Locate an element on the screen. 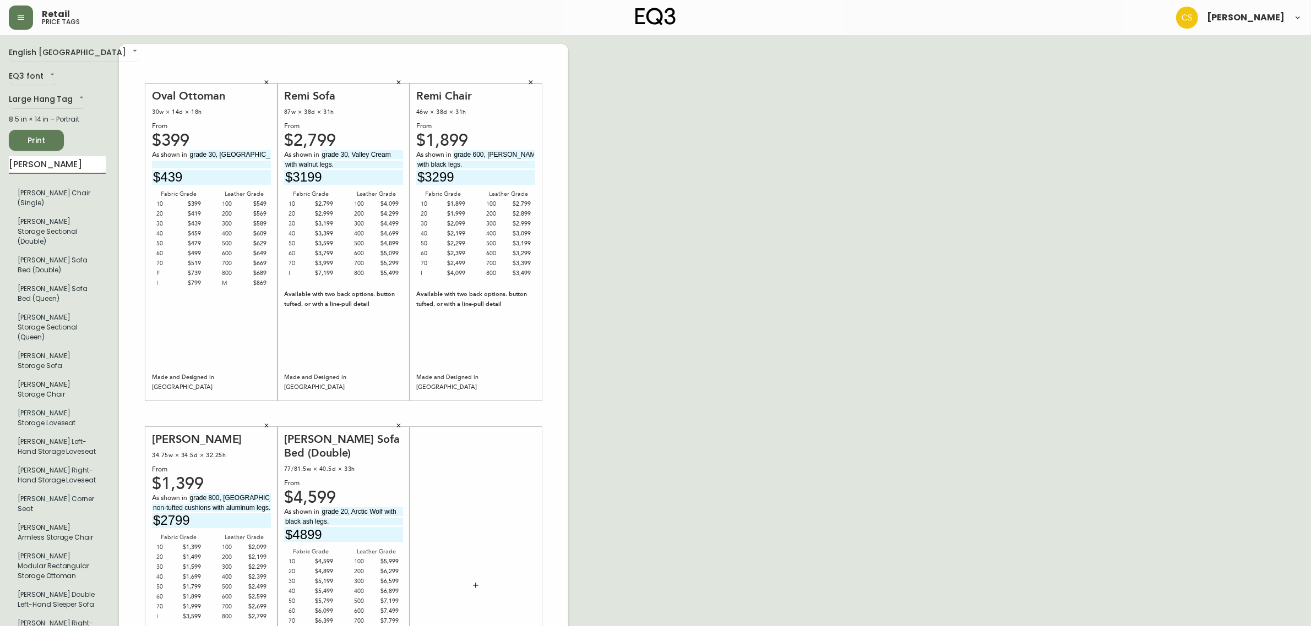 The height and width of the screenshot is (626, 1311). div: $6,599 is located at coordinates (387, 582).